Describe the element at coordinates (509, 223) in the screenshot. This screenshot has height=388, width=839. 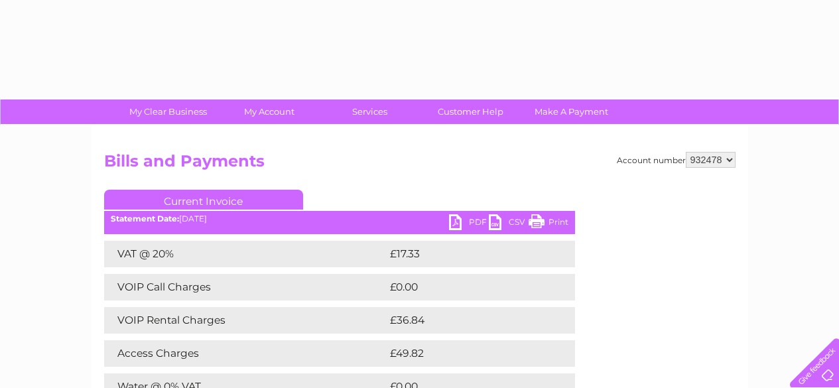
I see `a: CSV` at that location.